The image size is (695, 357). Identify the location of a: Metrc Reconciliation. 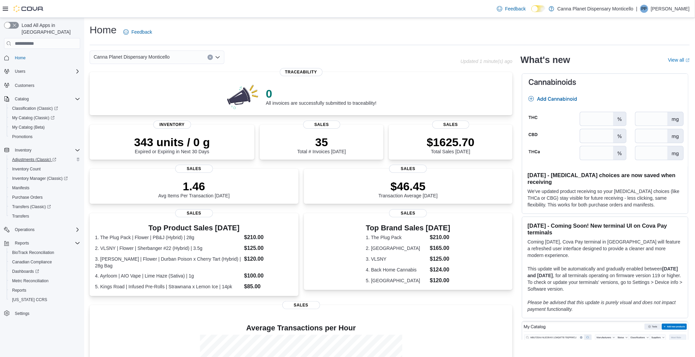
(30, 281).